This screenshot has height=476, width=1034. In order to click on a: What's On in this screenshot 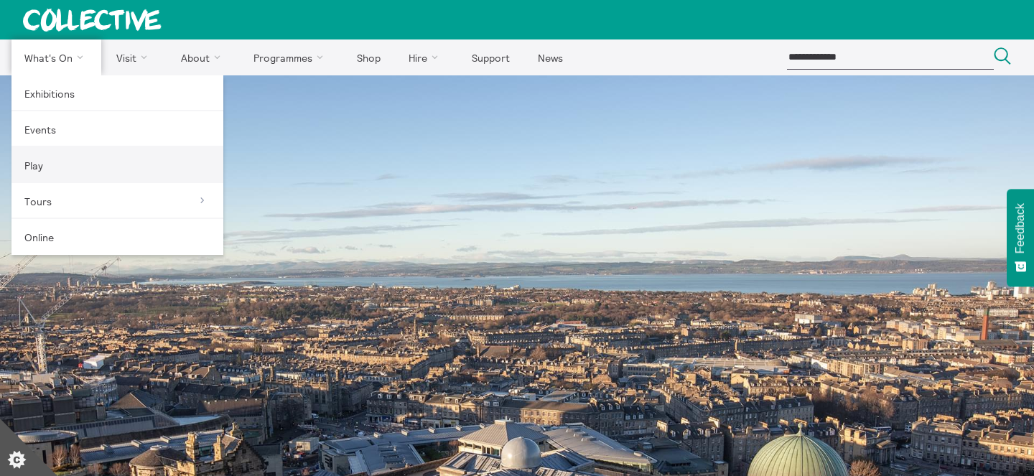, I will do `click(56, 57)`.